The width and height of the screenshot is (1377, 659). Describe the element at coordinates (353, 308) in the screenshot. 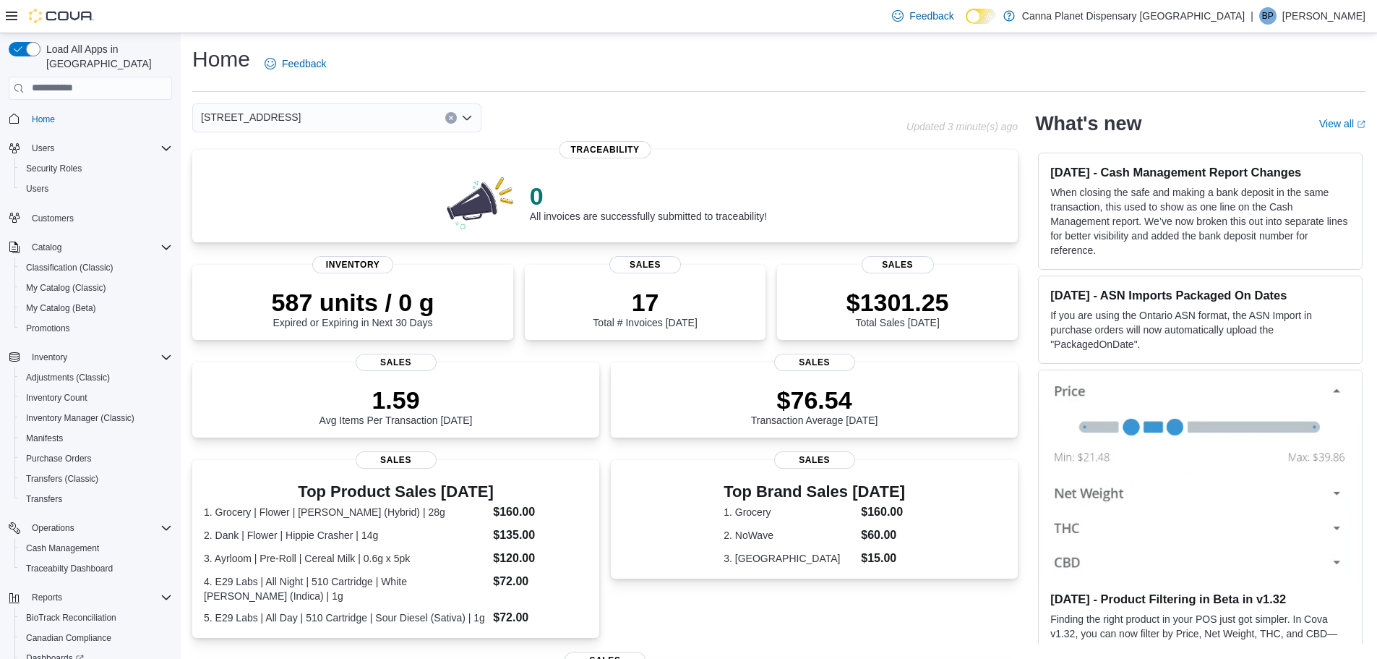

I see `div: Expired or Expiring in Next 30 Days` at that location.